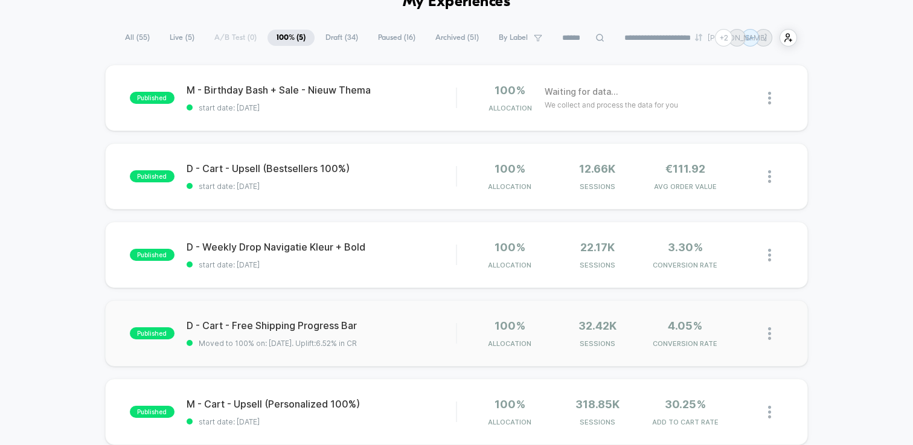  I want to click on div: + 2, so click(723, 37).